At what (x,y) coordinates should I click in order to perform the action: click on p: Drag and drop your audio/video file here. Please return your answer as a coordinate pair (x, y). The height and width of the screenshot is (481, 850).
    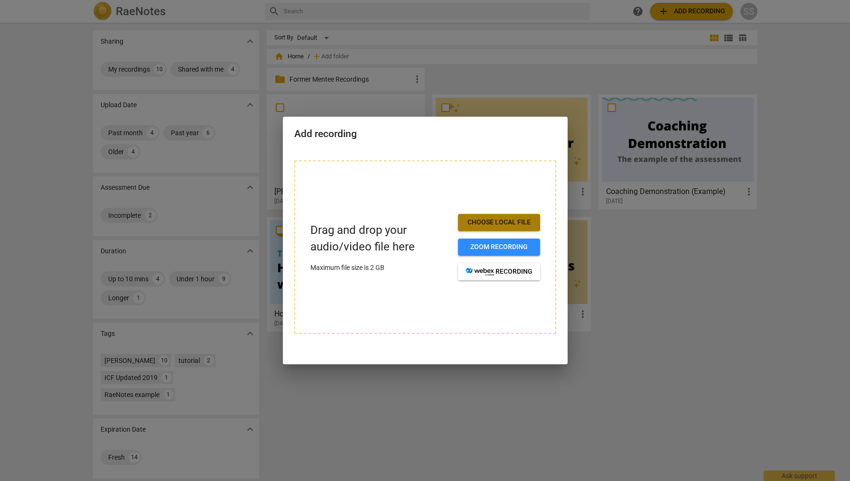
    Looking at the image, I should click on (380, 239).